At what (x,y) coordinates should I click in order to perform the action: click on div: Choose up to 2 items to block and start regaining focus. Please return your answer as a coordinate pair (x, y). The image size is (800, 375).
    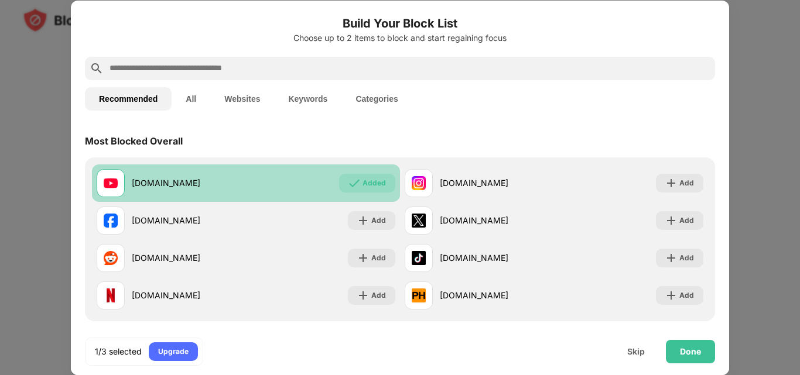
    Looking at the image, I should click on (400, 38).